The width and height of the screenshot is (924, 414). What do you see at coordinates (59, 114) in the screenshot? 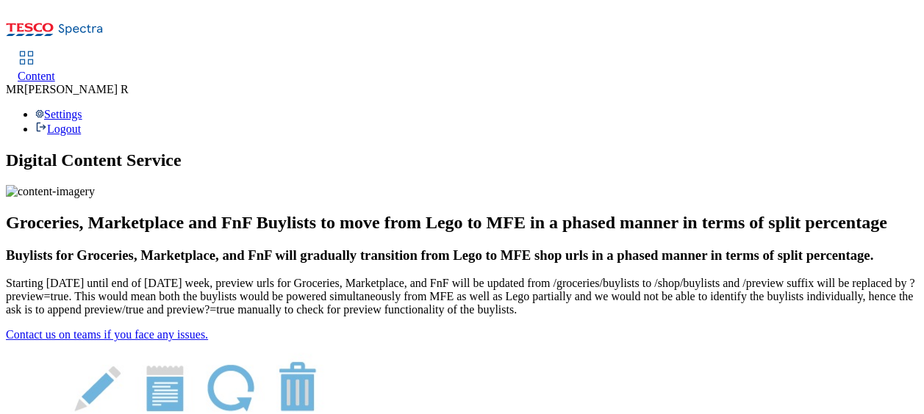
I see `a: Settings` at bounding box center [59, 114].